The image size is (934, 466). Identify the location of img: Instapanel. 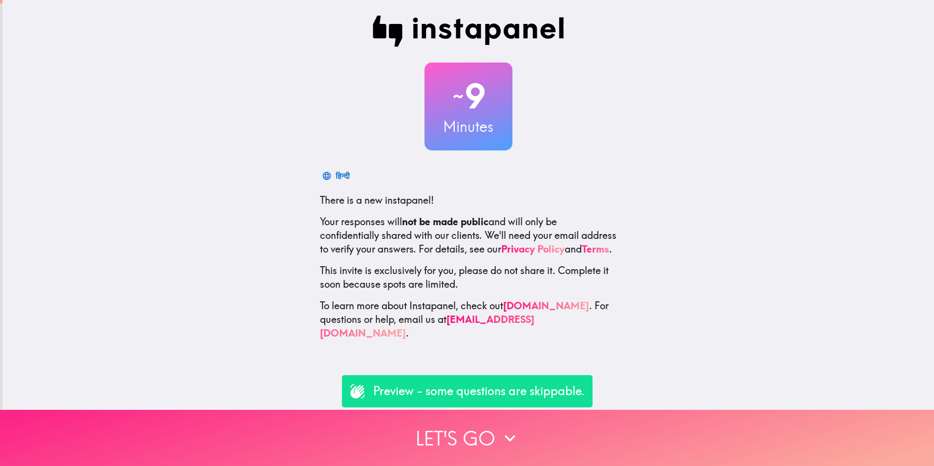
(468, 31).